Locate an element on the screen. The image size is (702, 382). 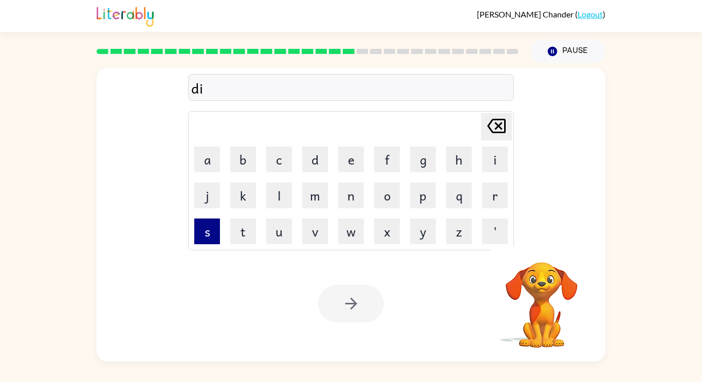
img: Literably is located at coordinates (125, 15).